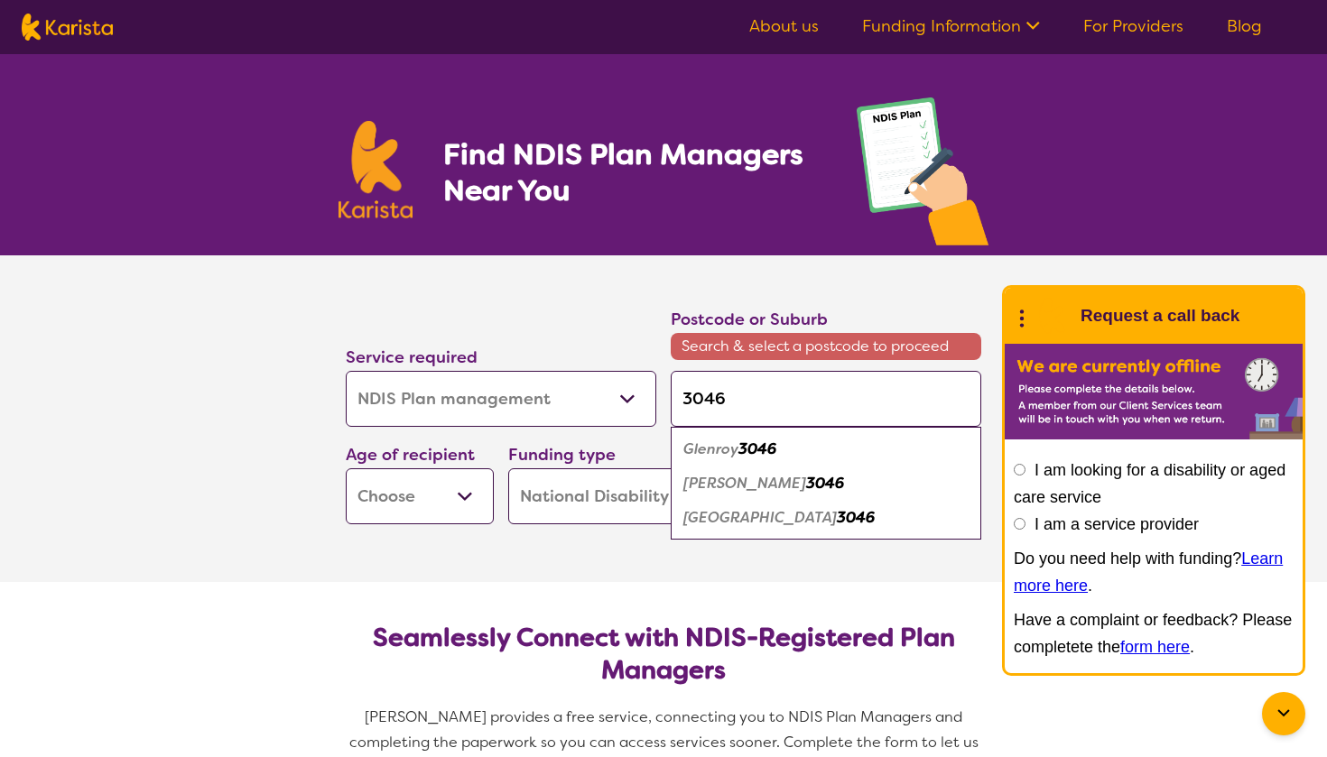 This screenshot has height=757, width=1327. Describe the element at coordinates (826, 449) in the screenshot. I see `div: Glenroy 3046` at that location.